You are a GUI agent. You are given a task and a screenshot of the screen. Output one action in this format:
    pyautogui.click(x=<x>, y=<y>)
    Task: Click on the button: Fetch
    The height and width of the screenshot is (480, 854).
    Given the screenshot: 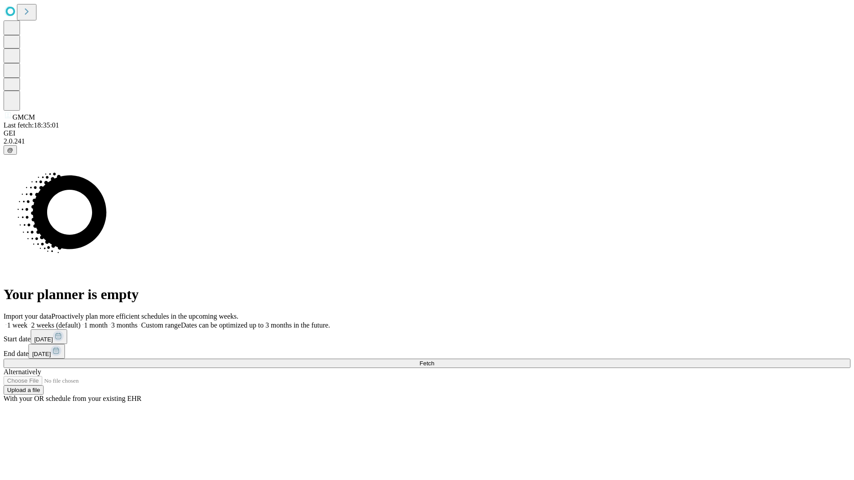 What is the action you would take?
    pyautogui.click(x=427, y=363)
    